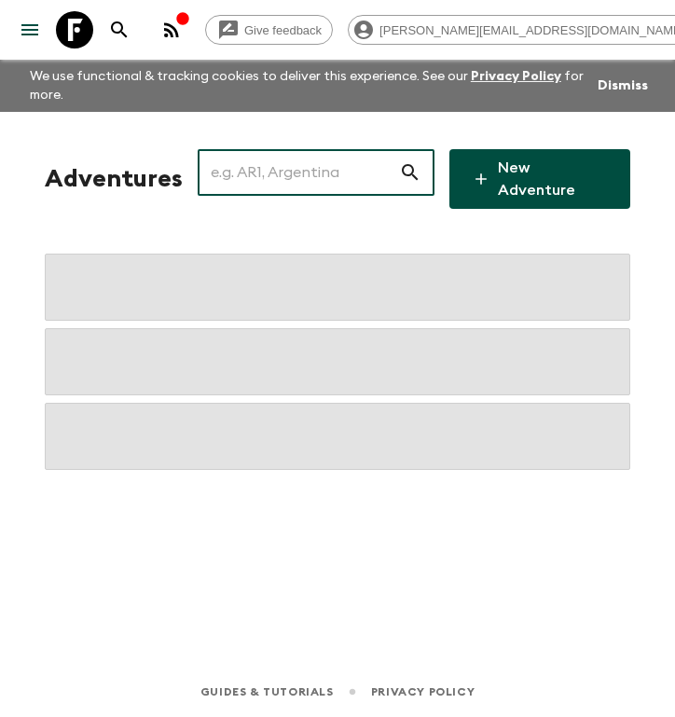  What do you see at coordinates (269, 30) in the screenshot?
I see `a: Give feedback` at bounding box center [269, 30].